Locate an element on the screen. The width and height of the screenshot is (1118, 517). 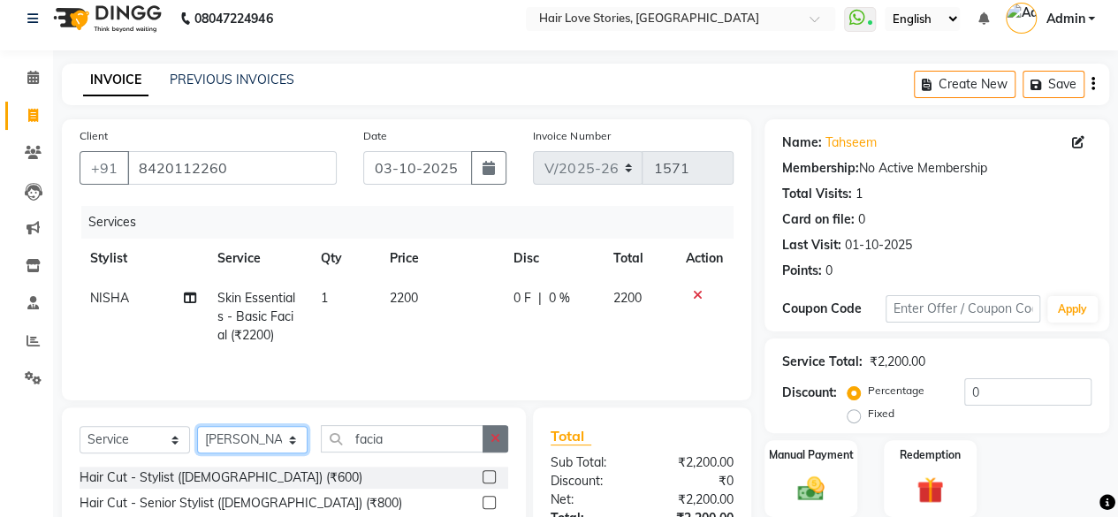
label: Manual Payment is located at coordinates (811, 455).